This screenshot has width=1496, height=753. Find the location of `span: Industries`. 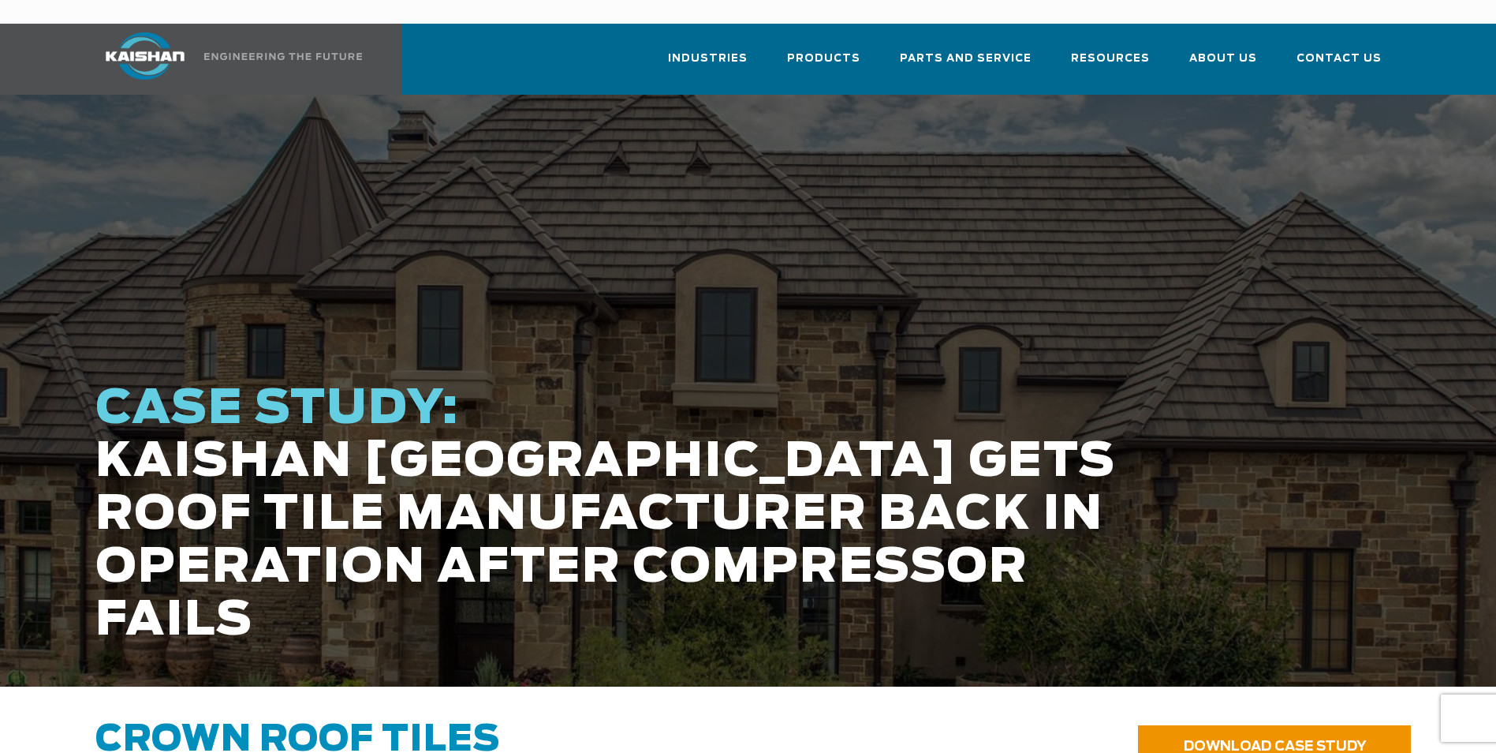

span: Industries is located at coordinates (708, 58).